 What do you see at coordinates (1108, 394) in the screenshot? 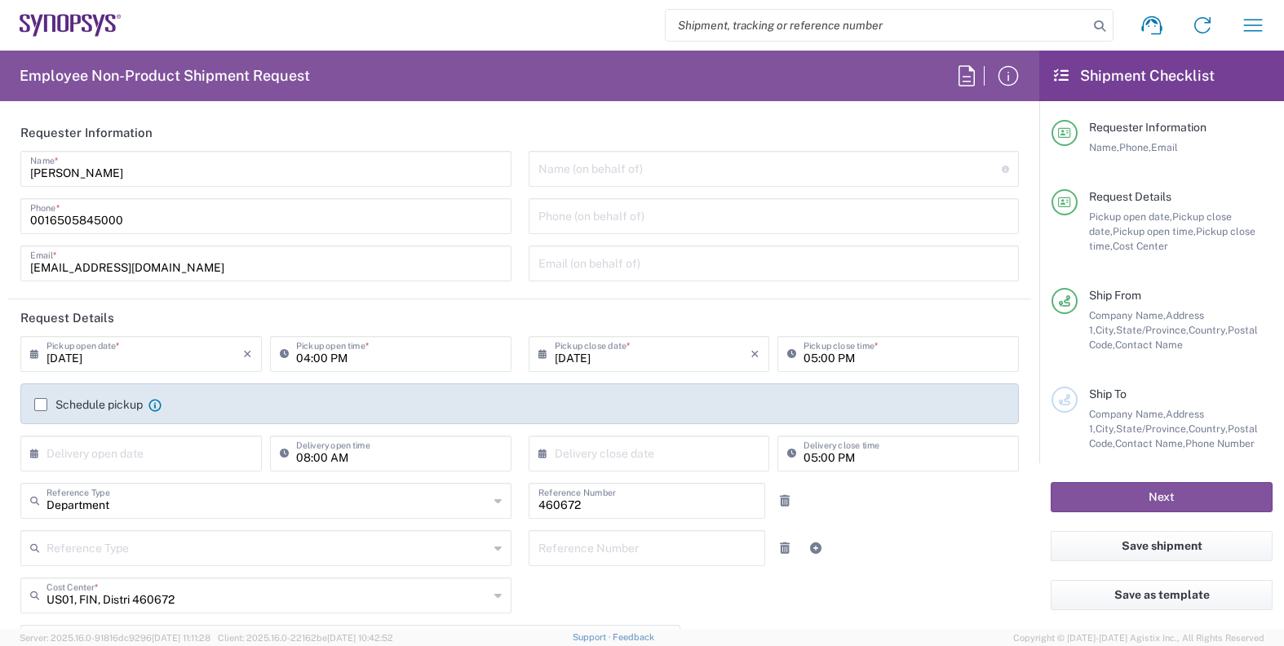
I see `span: Ship To` at bounding box center [1108, 394].